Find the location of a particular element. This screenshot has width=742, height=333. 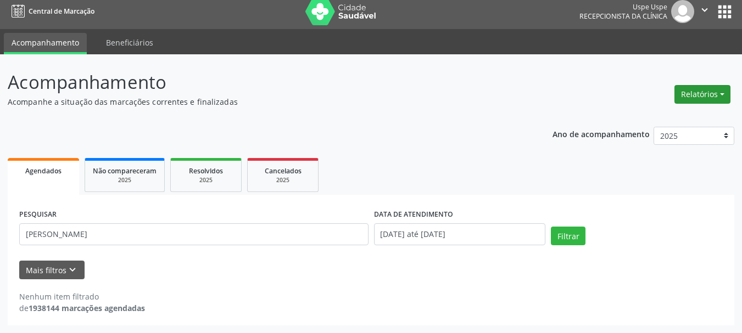

button: Mais filtroskeyboard_arrow_down is located at coordinates (52, 270).